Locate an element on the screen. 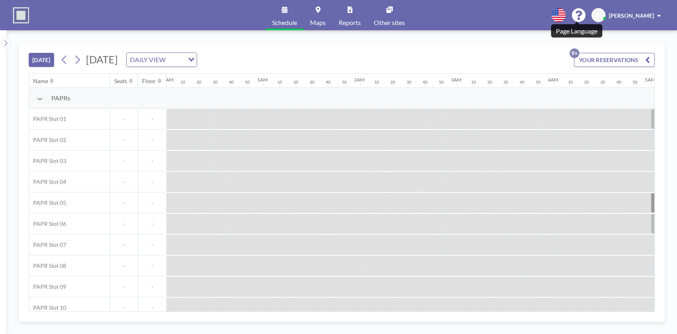  div: Page Language is located at coordinates (577, 31).